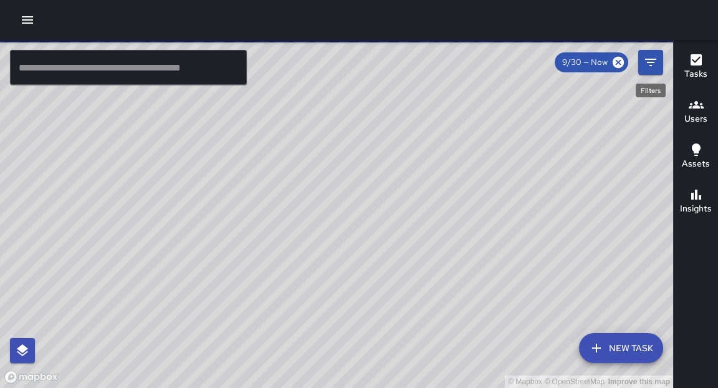 This screenshot has width=718, height=388. I want to click on h6: Assets, so click(696, 164).